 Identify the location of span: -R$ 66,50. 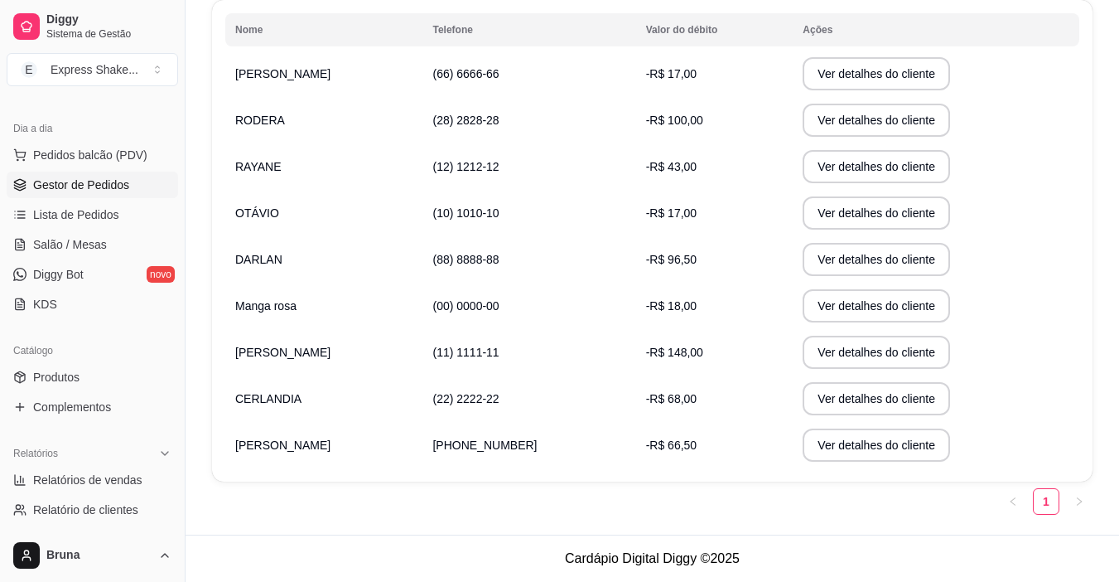
(671, 445).